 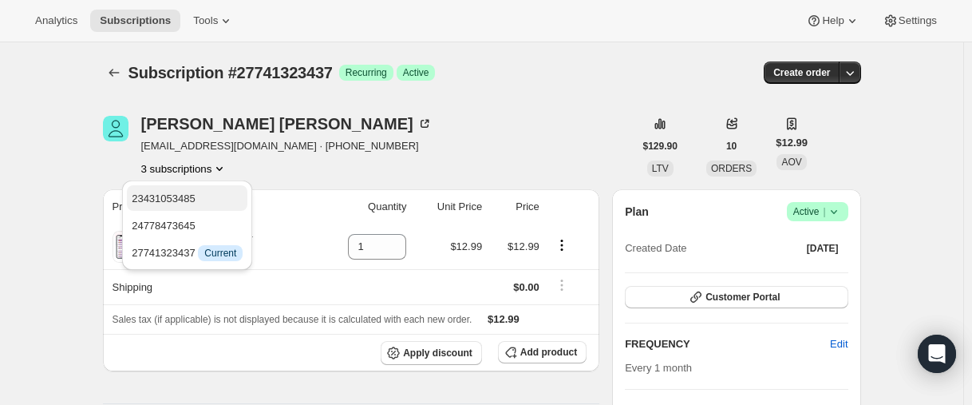 What do you see at coordinates (801, 73) in the screenshot?
I see `button: Create order` at bounding box center [801, 73].